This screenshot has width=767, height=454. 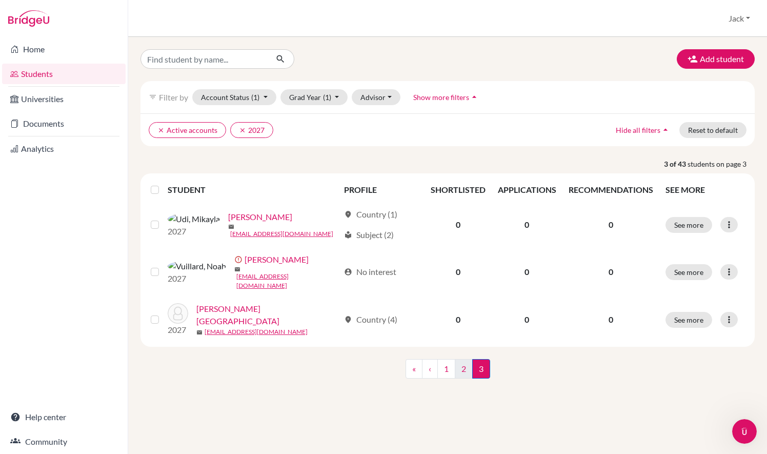 What do you see at coordinates (194, 219) in the screenshot?
I see `img: Udi, Mikayla` at bounding box center [194, 219].